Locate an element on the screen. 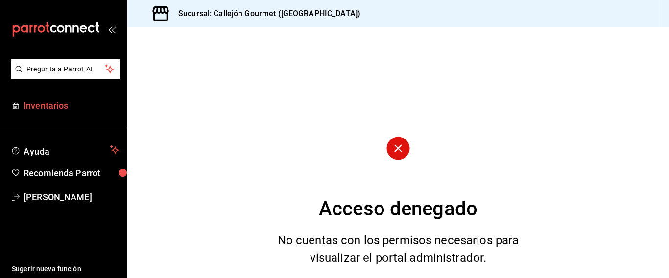 The height and width of the screenshot is (278, 669). span: Sugerir nueva función is located at coordinates (65, 269).